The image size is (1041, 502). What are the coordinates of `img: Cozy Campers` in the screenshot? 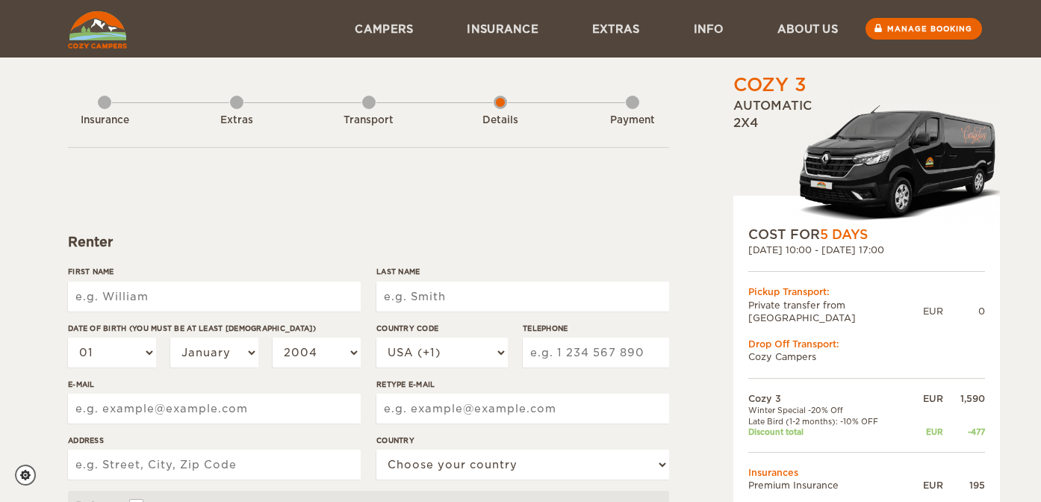 It's located at (97, 30).